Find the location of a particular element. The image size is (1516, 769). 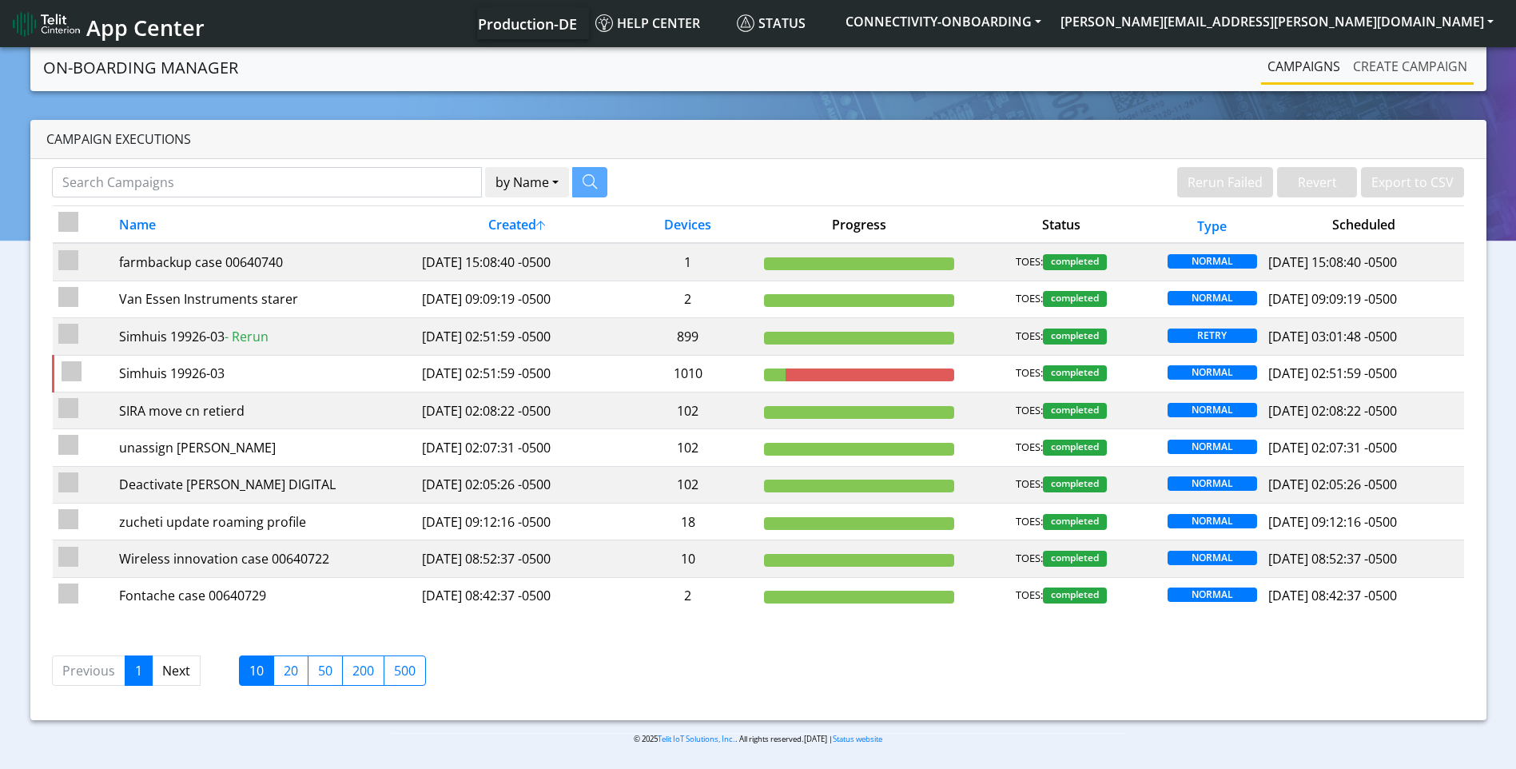

button: CONNECTIVITY-ONBOARDING is located at coordinates (943, 22).